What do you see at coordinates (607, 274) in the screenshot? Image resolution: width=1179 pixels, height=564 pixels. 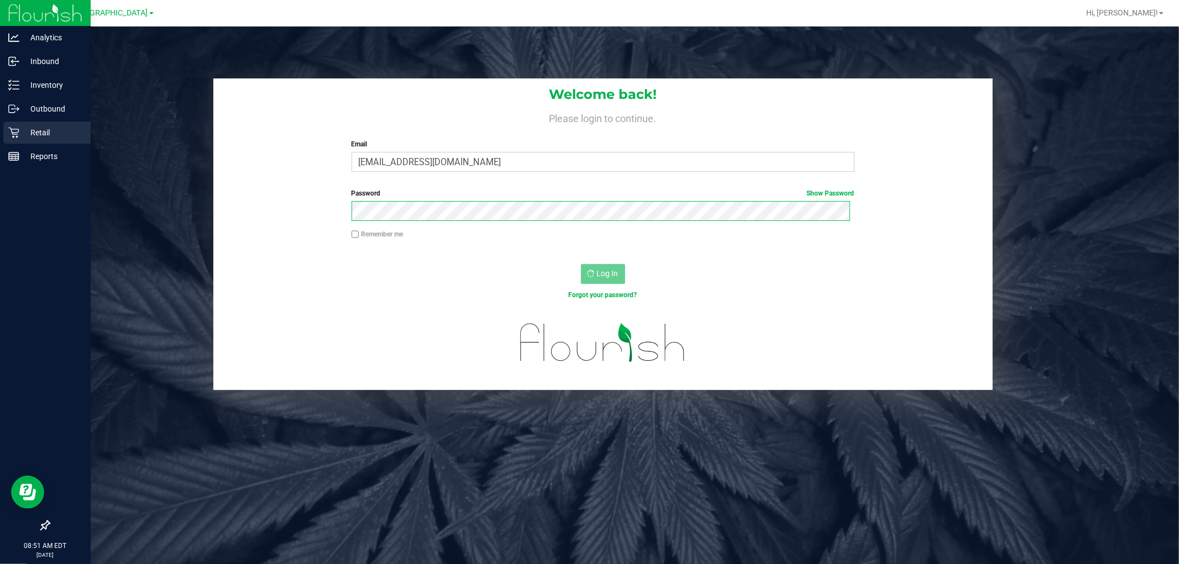 I see `span: Log In` at bounding box center [607, 274].